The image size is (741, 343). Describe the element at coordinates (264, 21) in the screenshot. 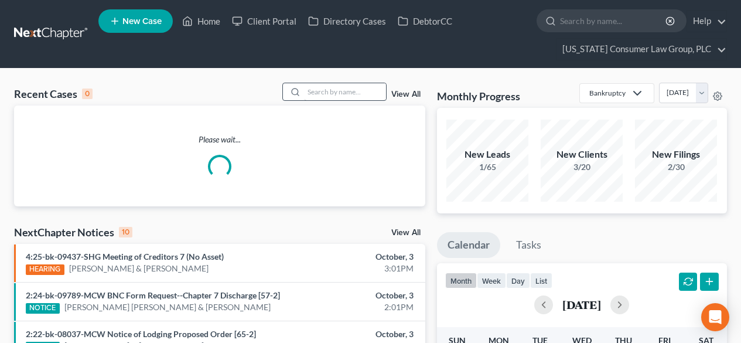

I see `a: Client Portal` at that location.